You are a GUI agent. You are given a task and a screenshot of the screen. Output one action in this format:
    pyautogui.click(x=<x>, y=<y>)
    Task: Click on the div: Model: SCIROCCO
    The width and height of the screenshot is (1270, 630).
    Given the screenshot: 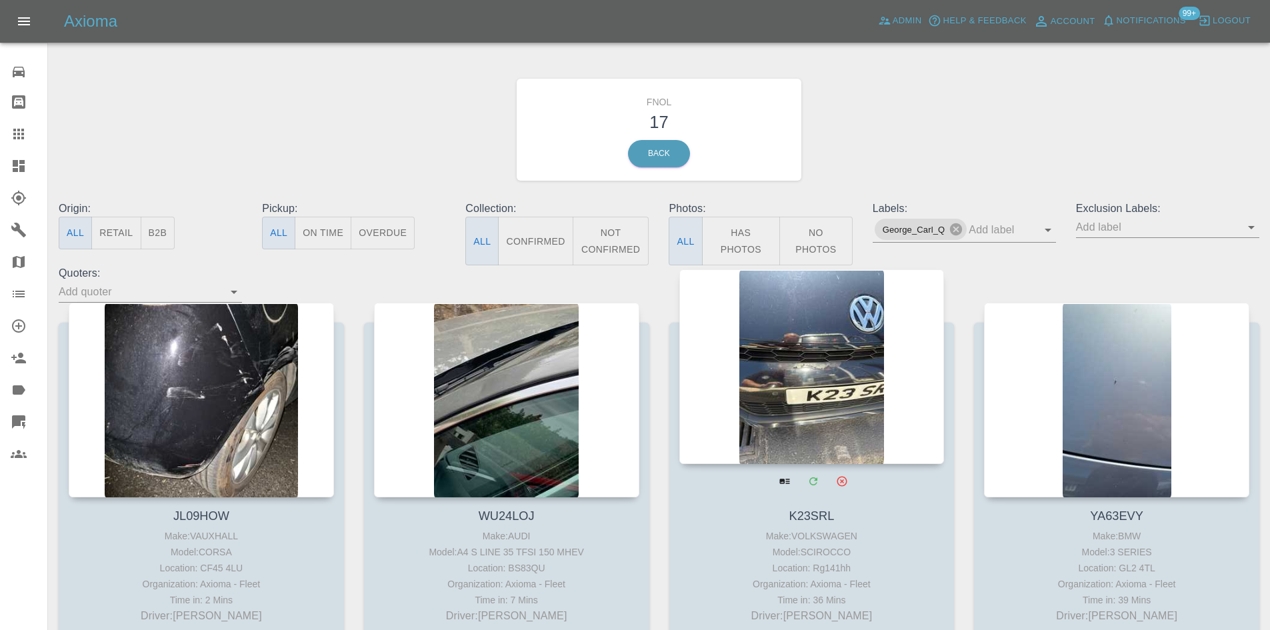 What is the action you would take?
    pyautogui.click(x=812, y=552)
    